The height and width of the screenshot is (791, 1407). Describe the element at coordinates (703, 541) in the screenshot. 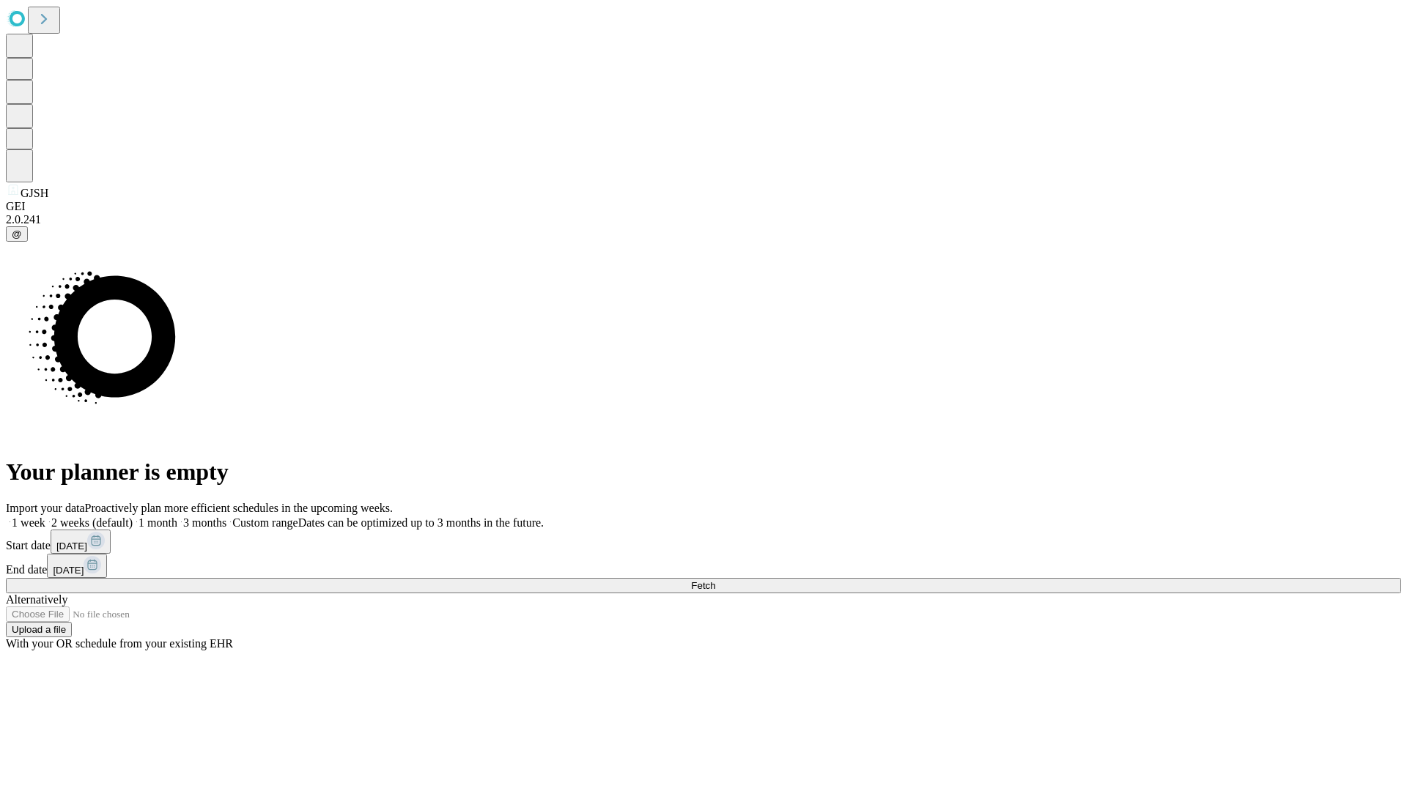

I see `div: Start date` at that location.